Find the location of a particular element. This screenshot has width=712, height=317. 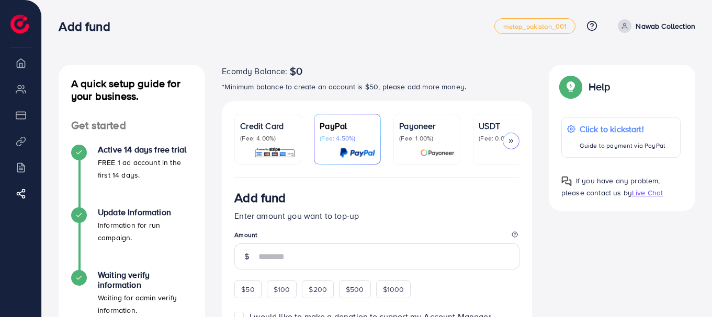

p: USDT is located at coordinates (506, 126).